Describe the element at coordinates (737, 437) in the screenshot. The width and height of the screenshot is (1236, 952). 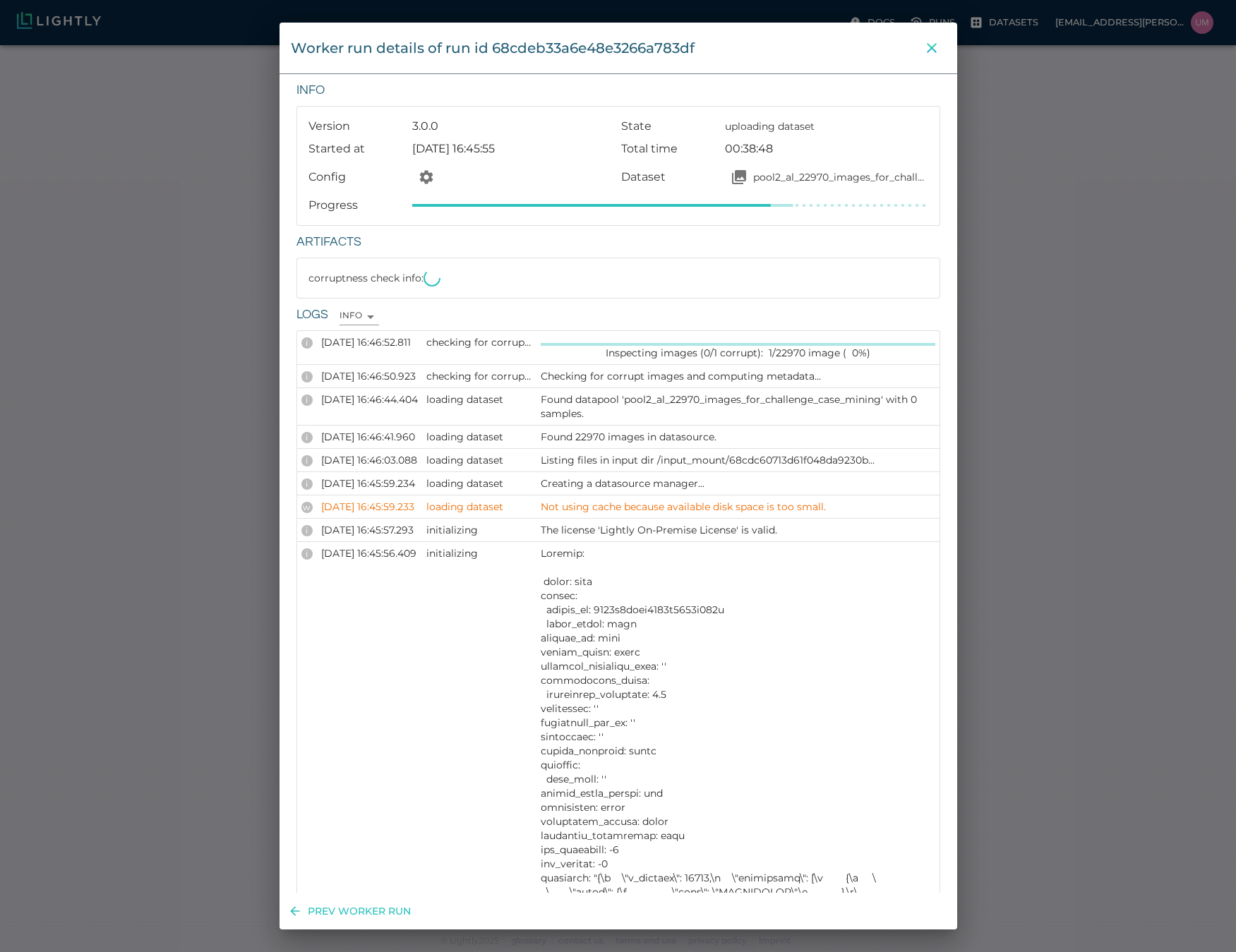
I see `p: Found 22970 images in datasource.` at that location.